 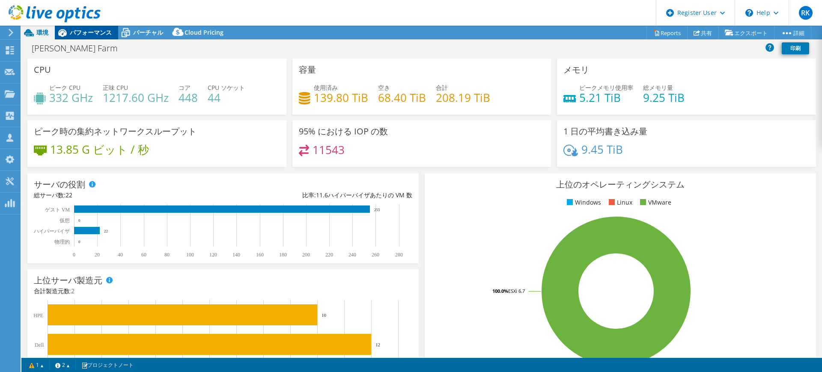 What do you see at coordinates (667, 33) in the screenshot?
I see `a: Reports` at bounding box center [667, 33].